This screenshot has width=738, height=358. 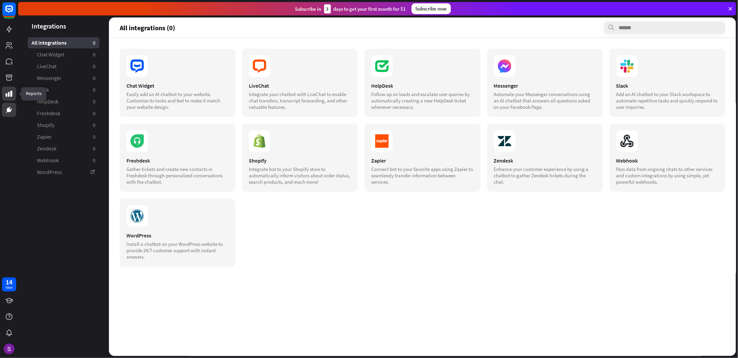 I want to click on a: Webhook 0, so click(x=64, y=160).